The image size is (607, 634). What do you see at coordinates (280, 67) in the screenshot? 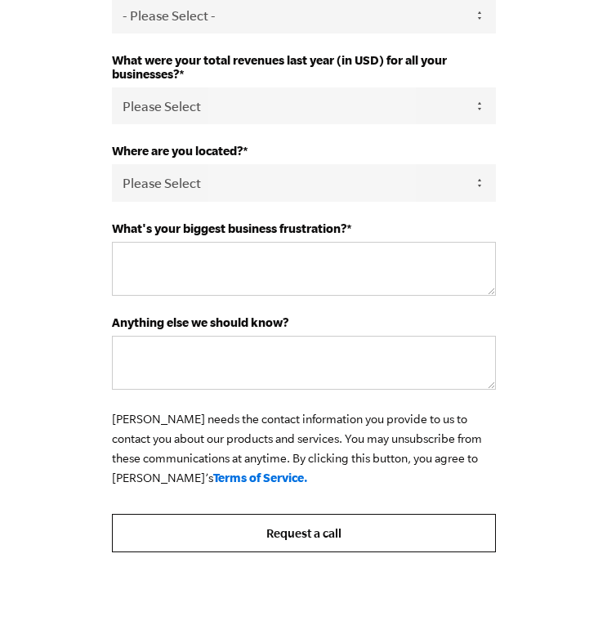
I see `strong: What were your total revenues last year (in USD) for all your businesses?` at bounding box center [280, 67].